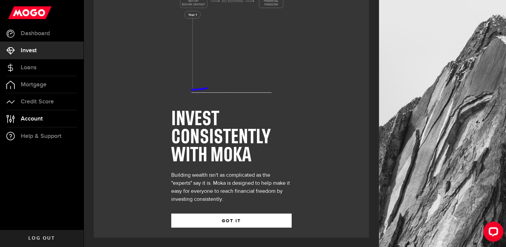  I want to click on span: Mortgage, so click(33, 85).